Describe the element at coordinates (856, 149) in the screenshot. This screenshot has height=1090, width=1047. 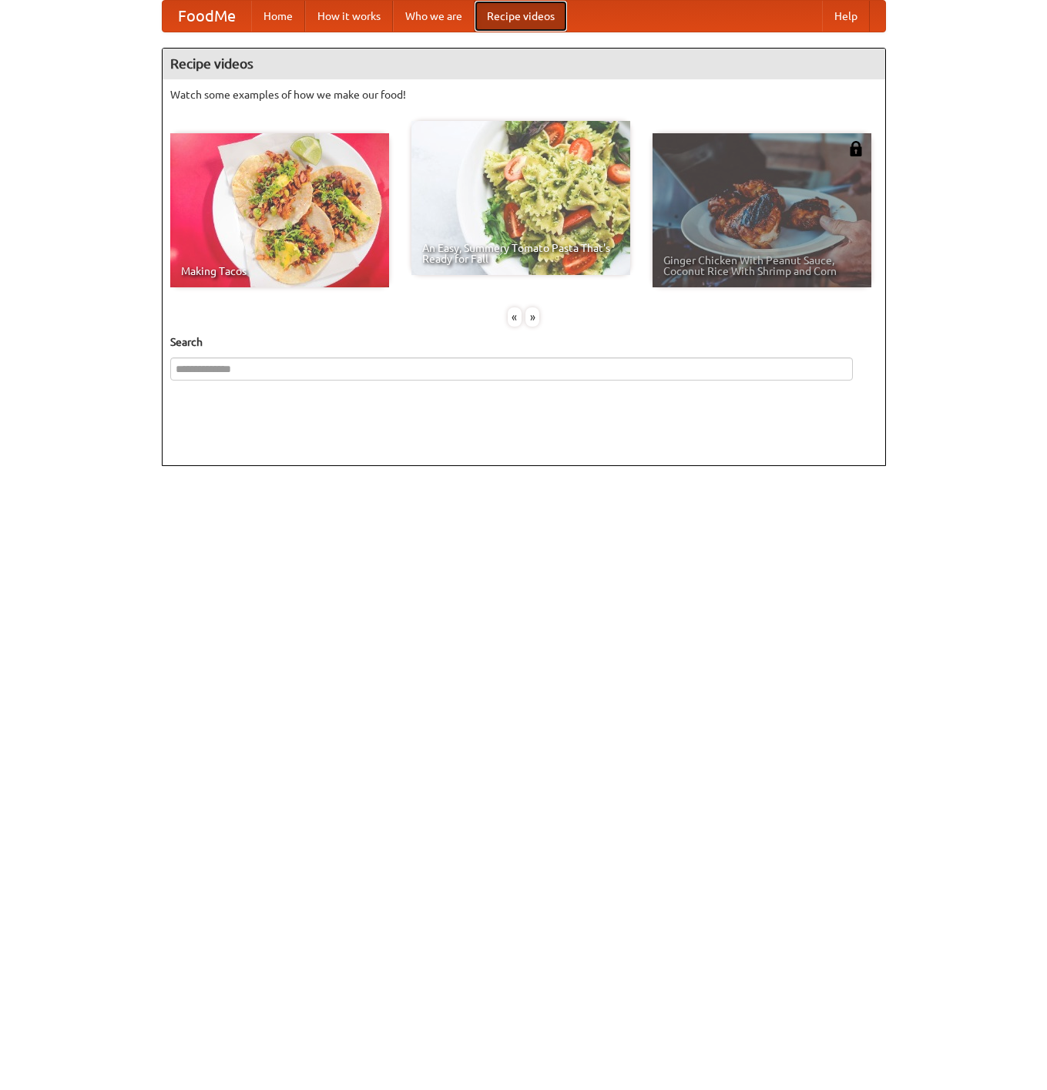
I see `img: 483408.png` at that location.